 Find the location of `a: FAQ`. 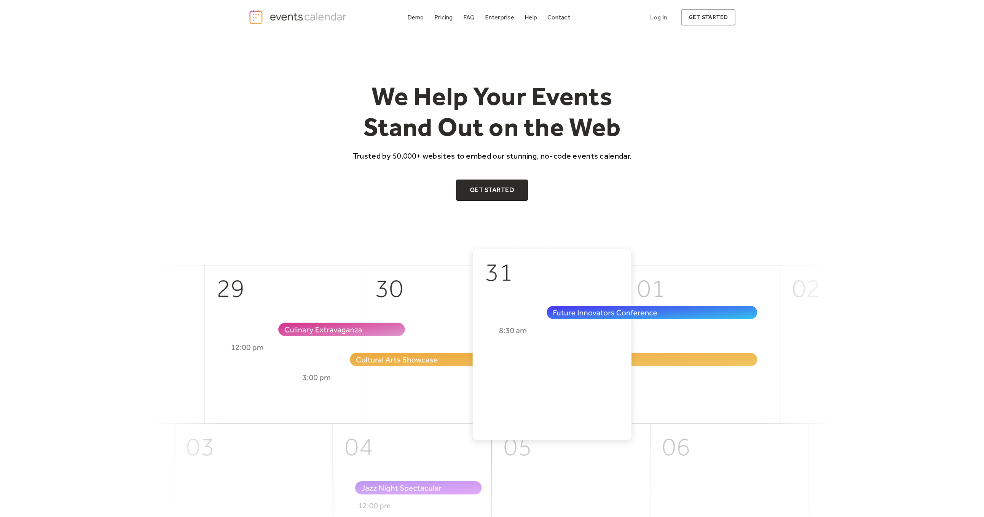

a: FAQ is located at coordinates (469, 17).